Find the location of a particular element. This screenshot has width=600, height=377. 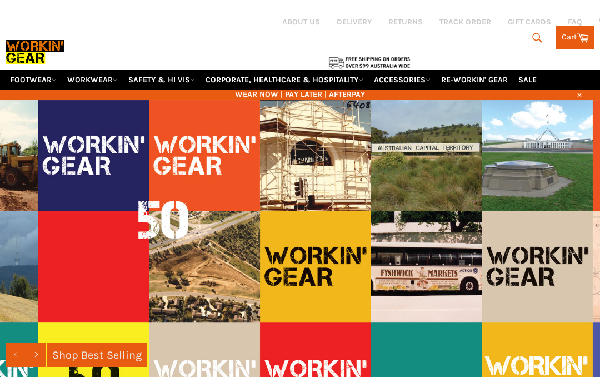

a: FAQ is located at coordinates (575, 22).